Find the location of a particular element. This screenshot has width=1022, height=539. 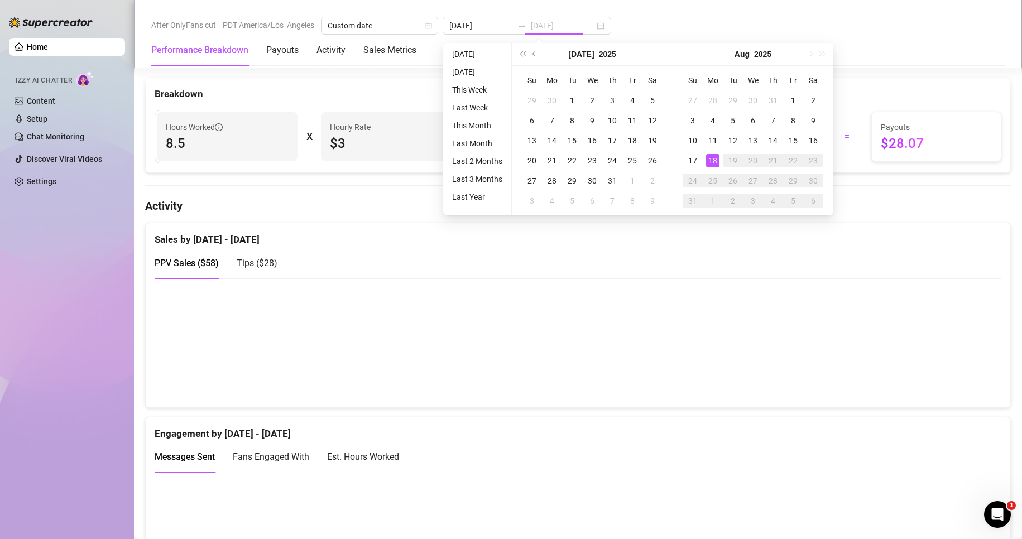

span: Payouts is located at coordinates (936, 127).